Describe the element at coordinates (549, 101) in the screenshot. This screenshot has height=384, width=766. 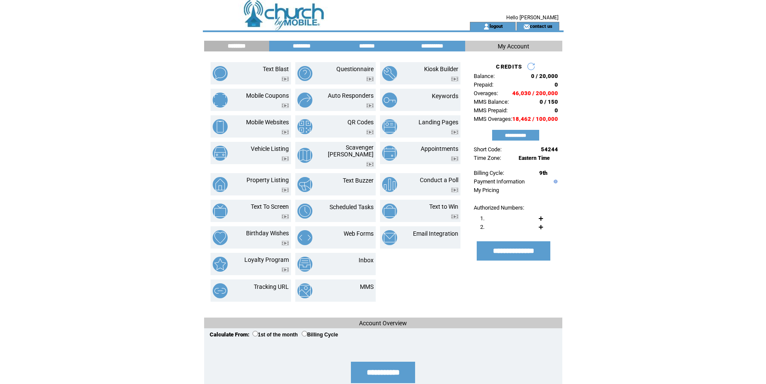
I see `span: 0 / 150` at that location.